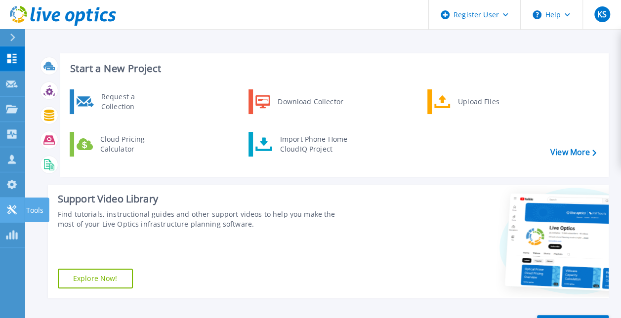  What do you see at coordinates (120, 102) in the screenshot?
I see `a: Request a Collection` at bounding box center [120, 102].